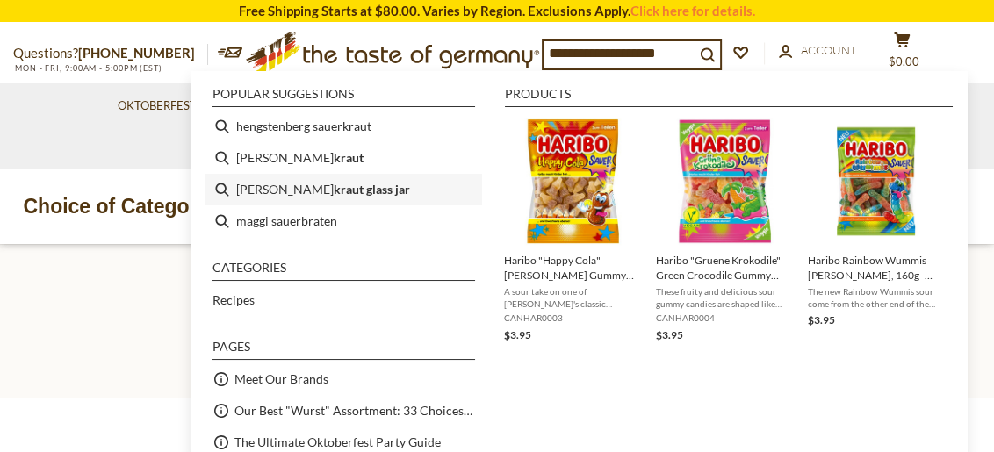 This screenshot has width=994, height=452. What do you see at coordinates (902, 54) in the screenshot?
I see `button: $0.00` at bounding box center [902, 54].